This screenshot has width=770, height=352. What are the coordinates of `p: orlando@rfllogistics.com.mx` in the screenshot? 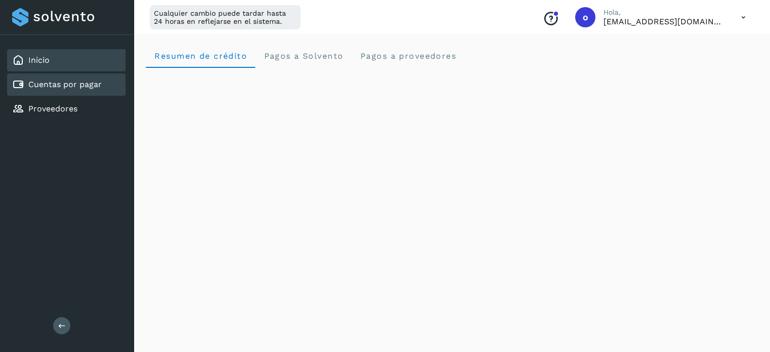 It's located at (664, 21).